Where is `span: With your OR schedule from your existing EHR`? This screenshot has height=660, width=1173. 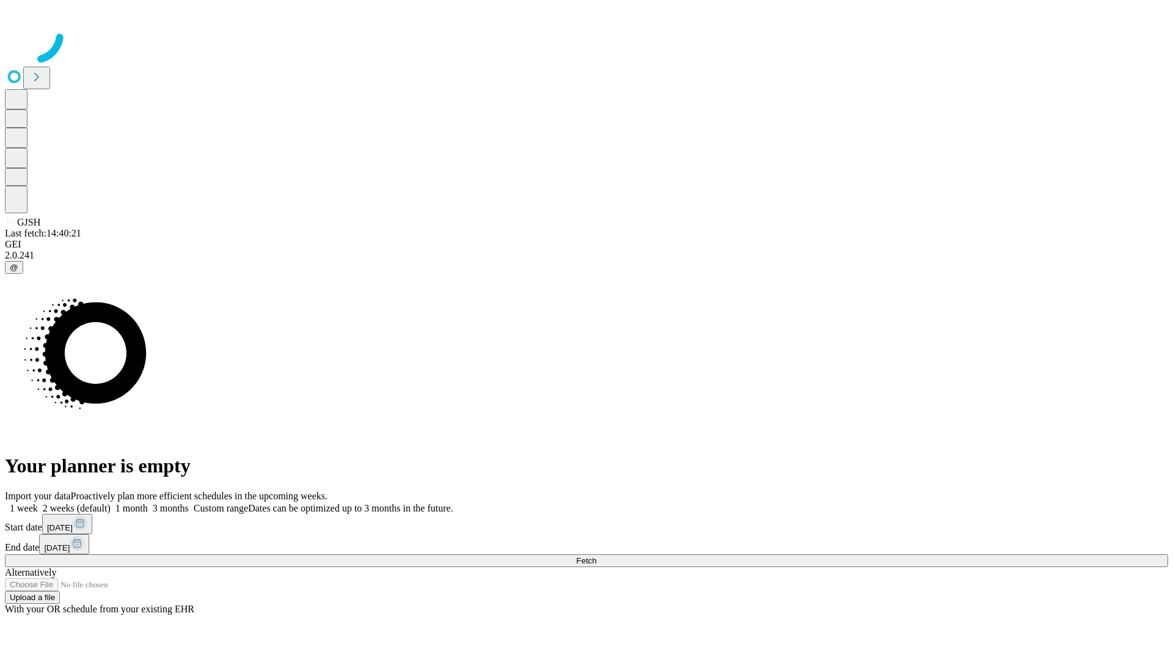
span: With your OR schedule from your existing EHR is located at coordinates (100, 609).